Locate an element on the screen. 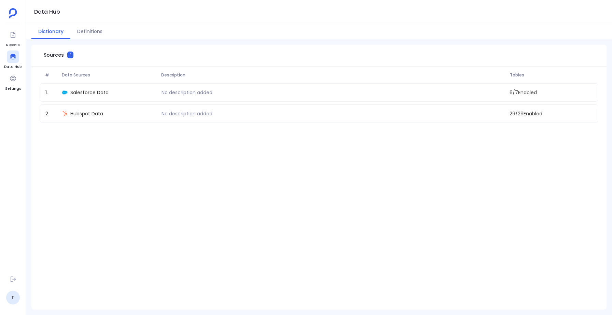  a: Data Hub is located at coordinates (13, 60).